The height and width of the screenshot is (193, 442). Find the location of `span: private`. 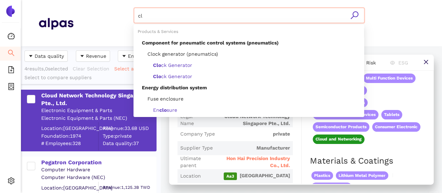

span: private is located at coordinates (254, 134).